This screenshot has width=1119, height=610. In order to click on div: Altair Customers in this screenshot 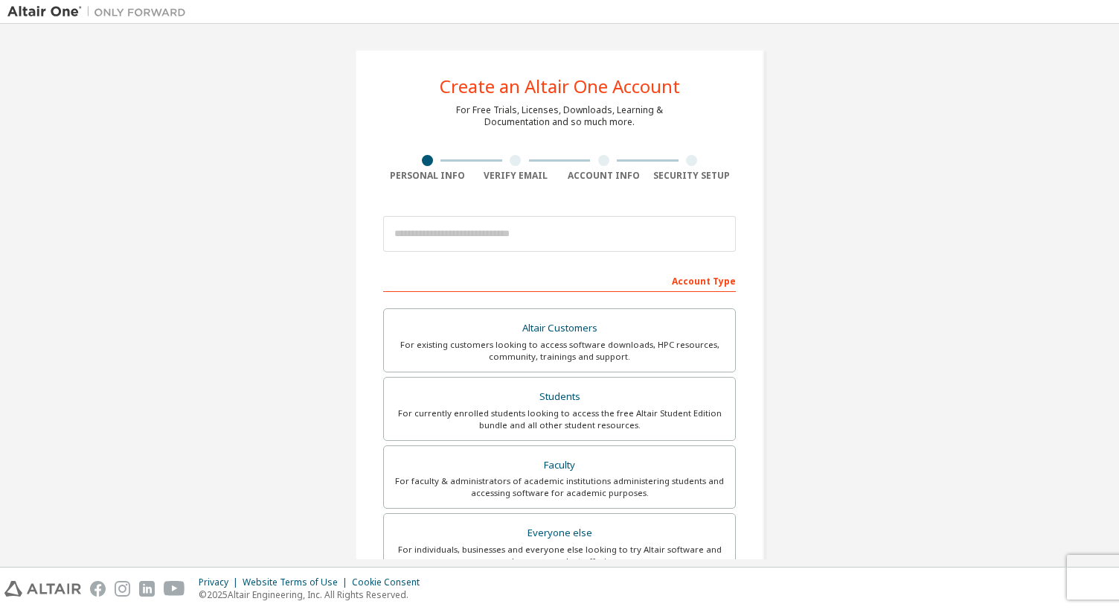, I will do `click(560, 328)`.